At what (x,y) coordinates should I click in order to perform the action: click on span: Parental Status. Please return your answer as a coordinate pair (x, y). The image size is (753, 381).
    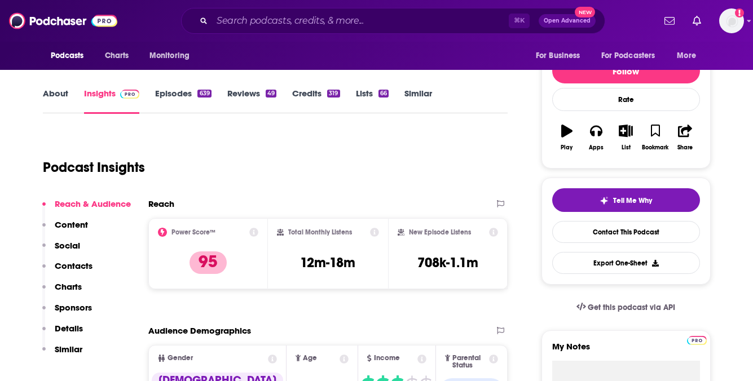
    Looking at the image, I should click on (470, 362).